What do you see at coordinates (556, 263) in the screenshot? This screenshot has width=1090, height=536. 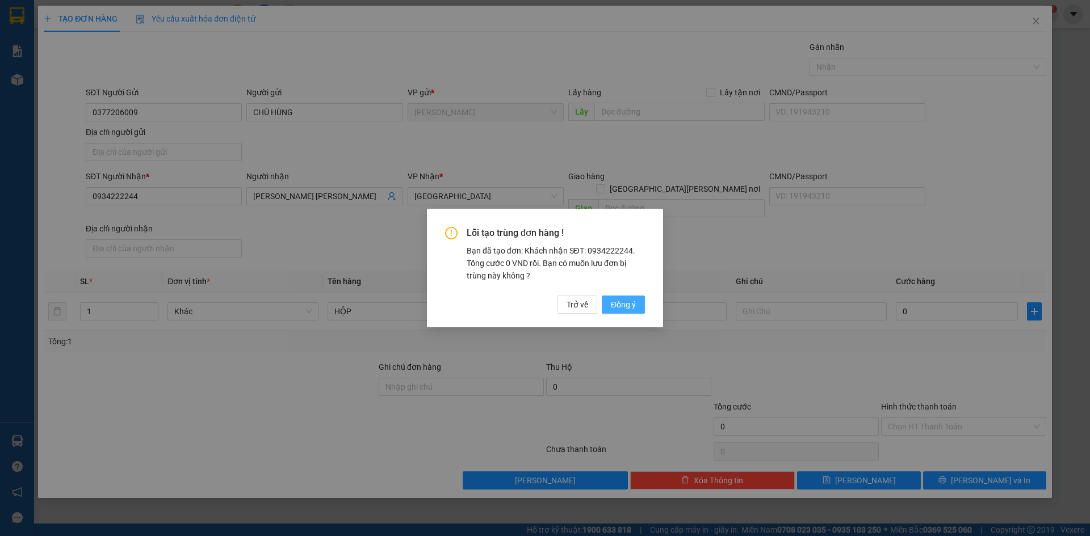 I see `div: Bạn đã tạo đơn: Khách nhận SĐT: 0934222244. Tổng cước 0 VND rồi. Bạn có muốn lưu đơn bị trùng này...` at bounding box center [556, 263].